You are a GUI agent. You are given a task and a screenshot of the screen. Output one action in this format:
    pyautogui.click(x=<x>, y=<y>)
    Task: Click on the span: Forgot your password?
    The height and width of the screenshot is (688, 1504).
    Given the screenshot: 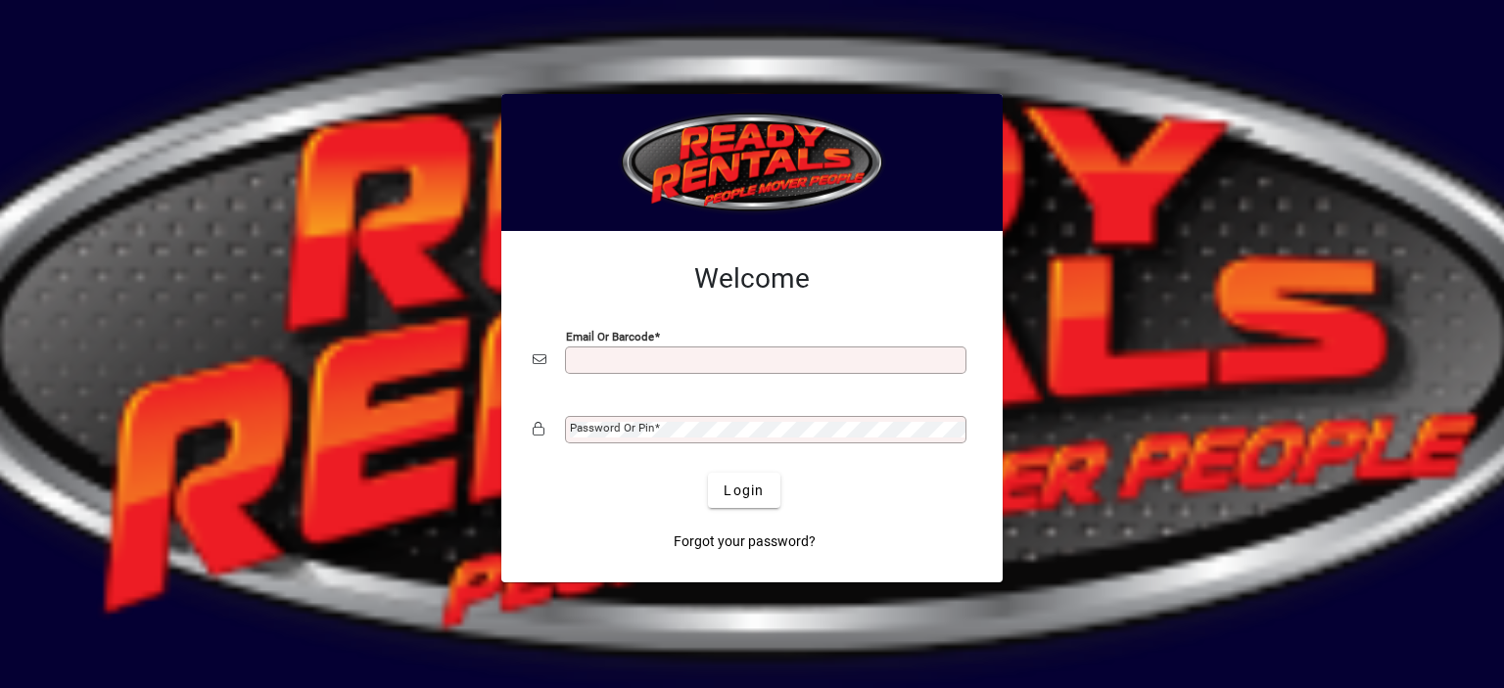 What is the action you would take?
    pyautogui.click(x=744, y=541)
    